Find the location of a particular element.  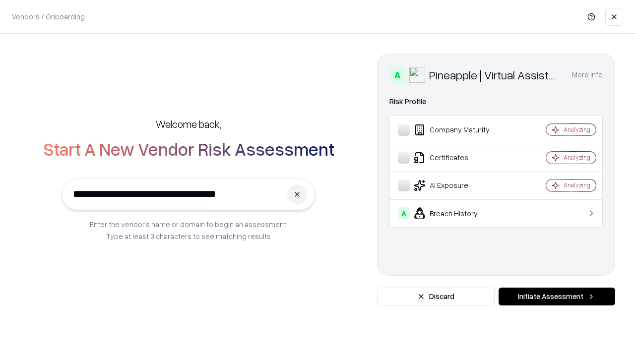

p: Enter the vendor’s name or domain to begin an assessment. Type at least 3 characters to see match... is located at coordinates (189, 230).